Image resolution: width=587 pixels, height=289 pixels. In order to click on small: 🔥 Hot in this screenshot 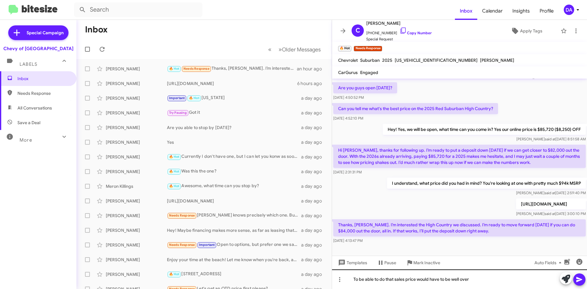, I will do `click(345, 49)`.